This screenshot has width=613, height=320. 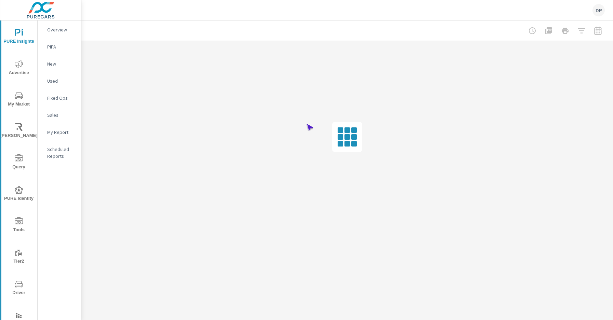 What do you see at coordinates (59, 30) in the screenshot?
I see `div: Overview` at bounding box center [59, 30].